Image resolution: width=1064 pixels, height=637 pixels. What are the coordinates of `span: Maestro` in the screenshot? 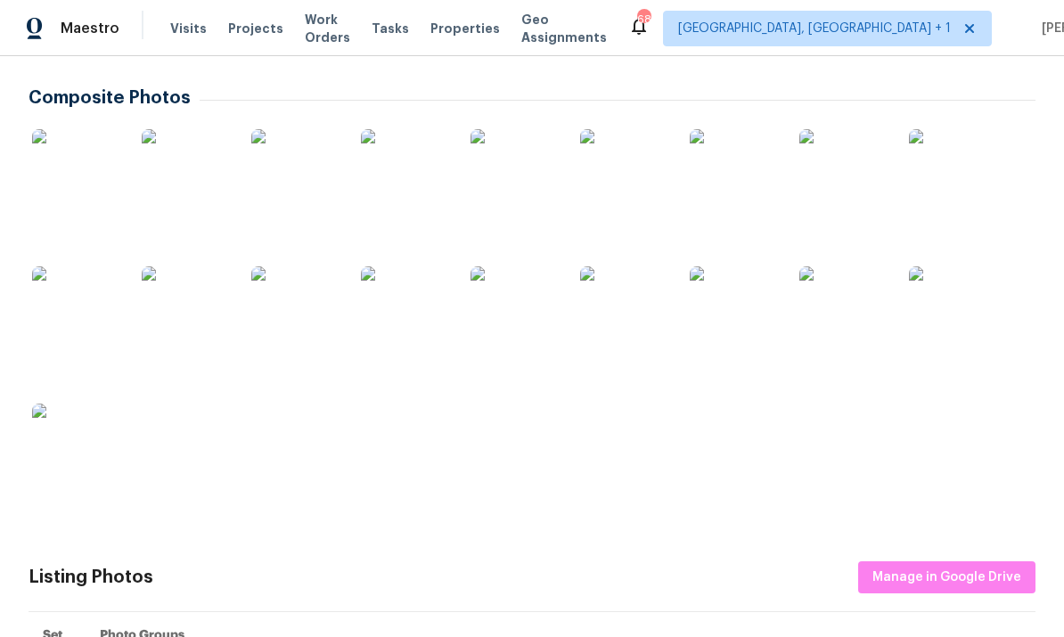 It's located at (90, 29).